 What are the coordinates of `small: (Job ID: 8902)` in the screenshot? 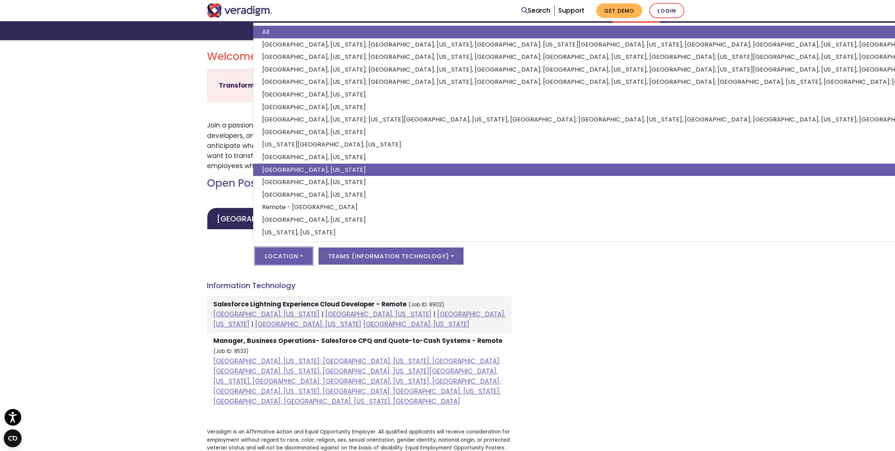 It's located at (426, 305).